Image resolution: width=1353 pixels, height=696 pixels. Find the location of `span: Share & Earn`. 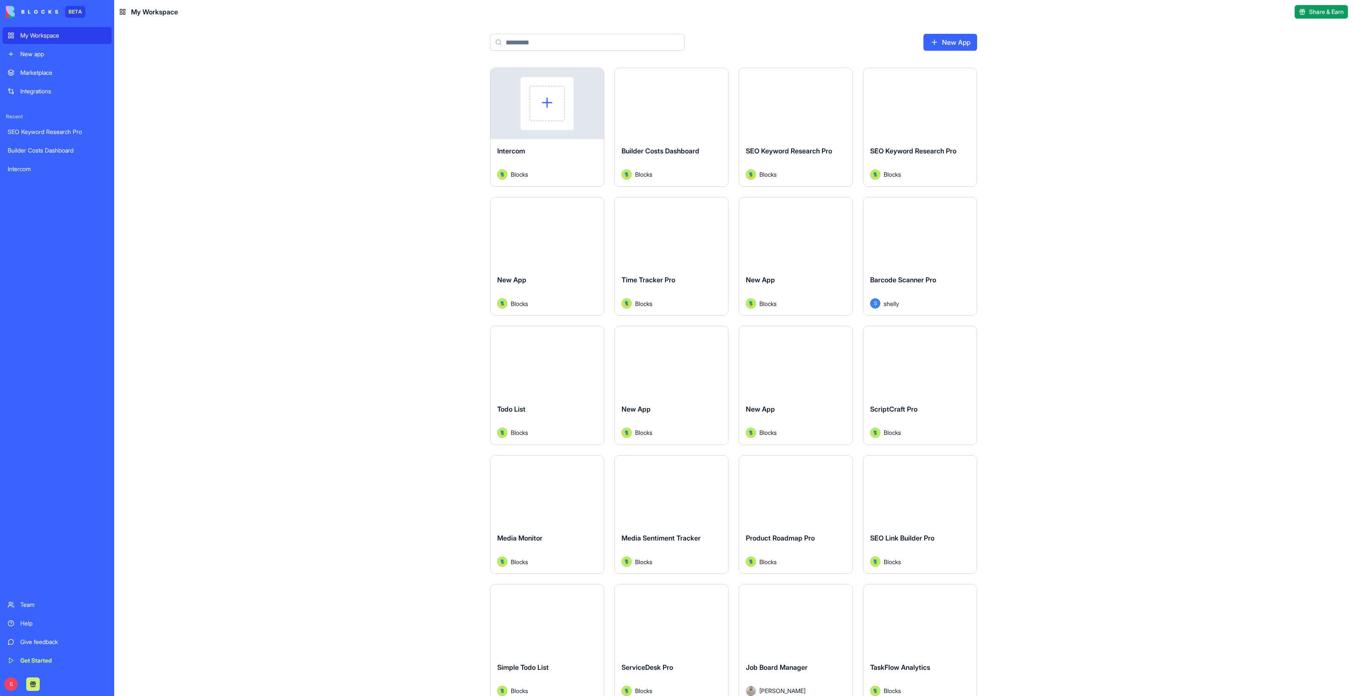

span: Share & Earn is located at coordinates (1327, 12).